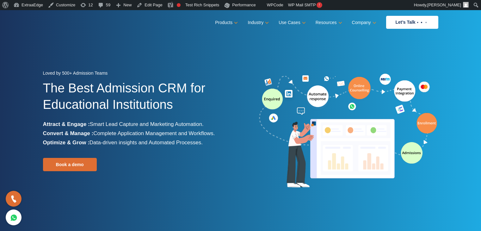  What do you see at coordinates (329, 22) in the screenshot?
I see `a: Resources` at bounding box center [329, 22].